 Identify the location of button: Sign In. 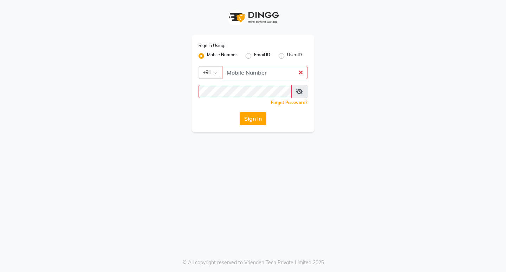
(253, 118).